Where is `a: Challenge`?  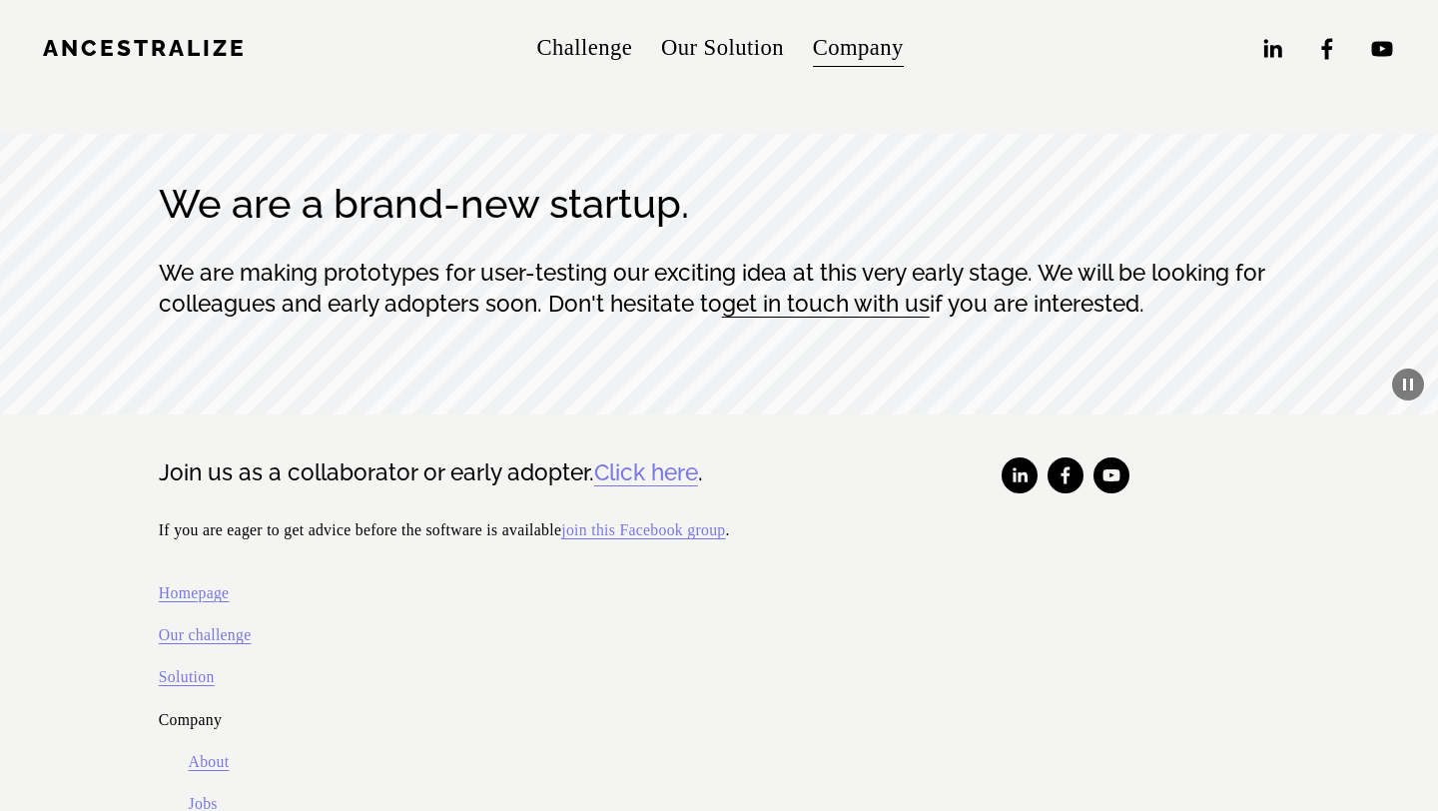 a: Challenge is located at coordinates (584, 48).